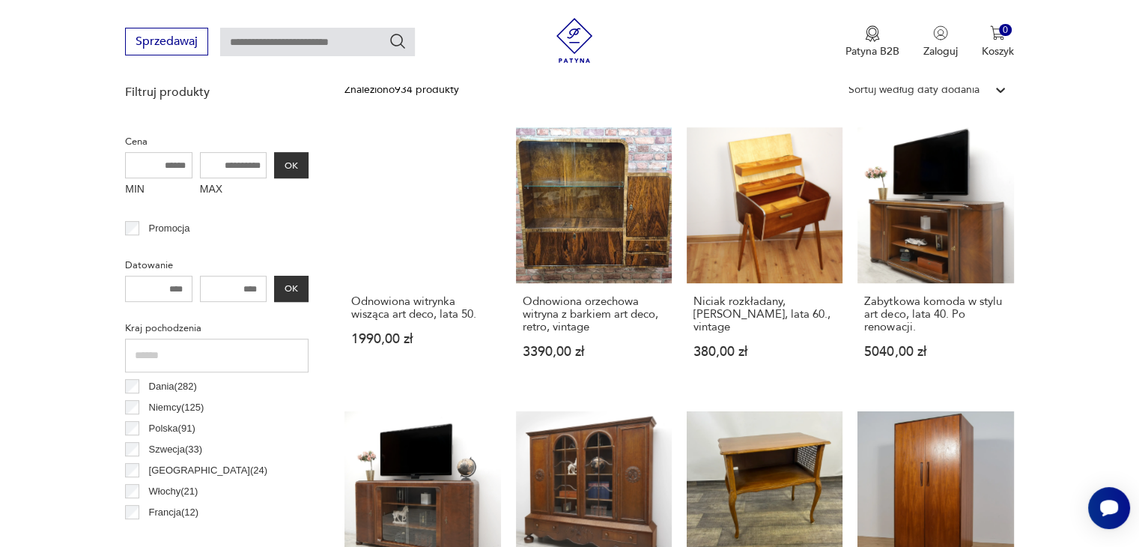  Describe the element at coordinates (398, 41) in the screenshot. I see `button: Szukaj` at that location.